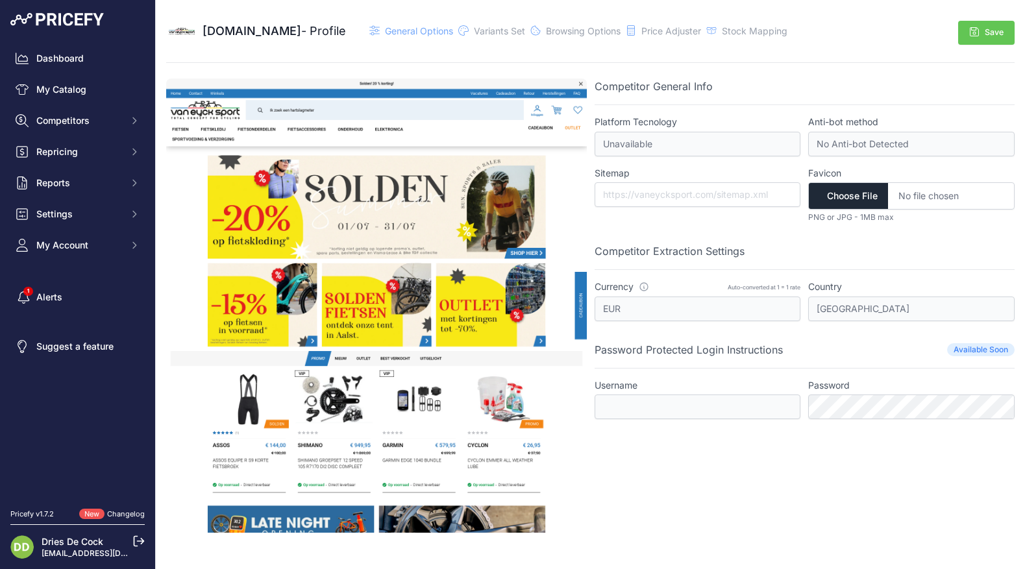 This screenshot has width=1025, height=569. What do you see at coordinates (698, 122) in the screenshot?
I see `label: Platform Tecnology` at bounding box center [698, 122].